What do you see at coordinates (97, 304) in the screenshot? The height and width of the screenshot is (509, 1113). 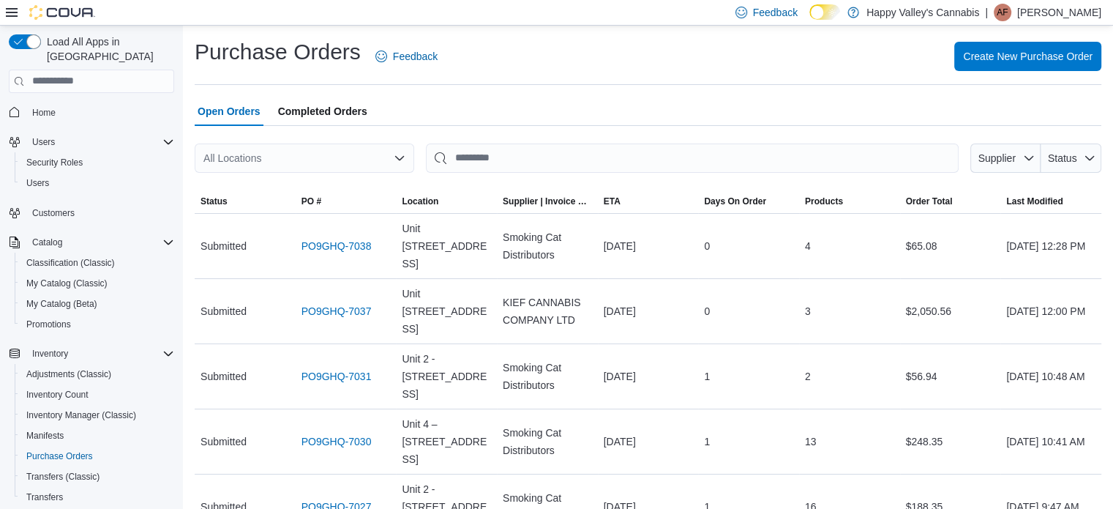 I see `button: My Catalog (Beta)` at bounding box center [97, 304].